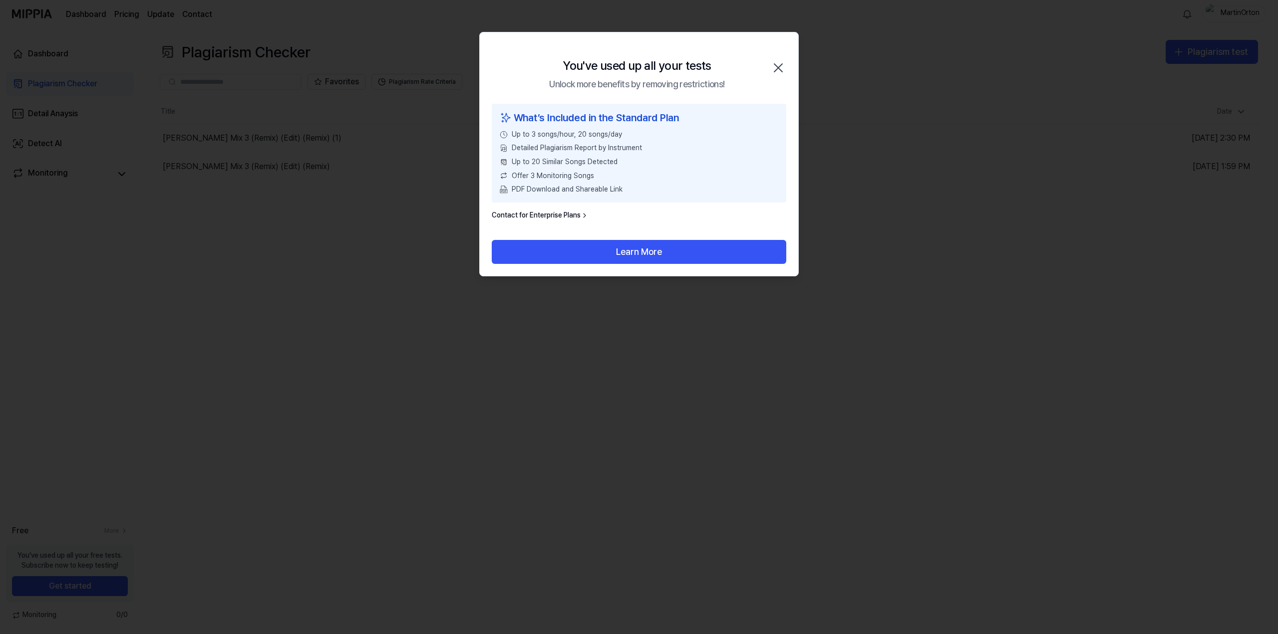 The image size is (1278, 634). Describe the element at coordinates (637, 66) in the screenshot. I see `div: You've used up all your tests` at that location.